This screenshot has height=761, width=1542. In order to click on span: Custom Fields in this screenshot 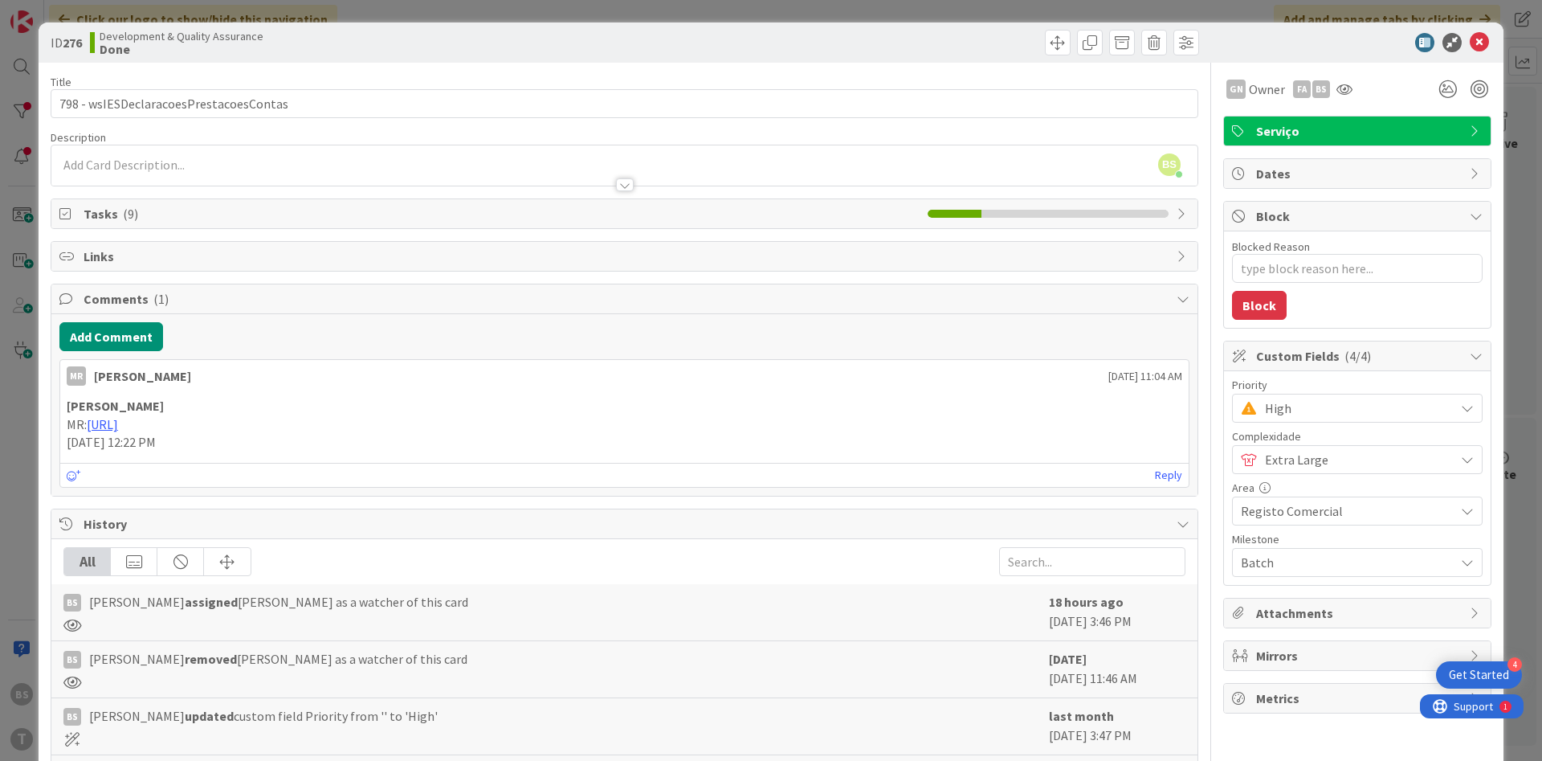, I will do `click(1359, 356)`.